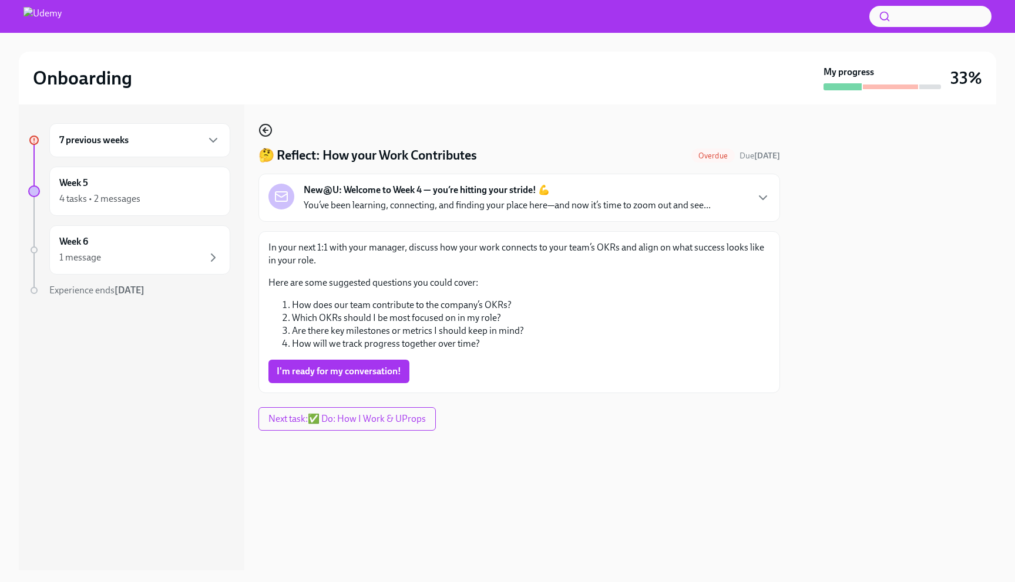  I want to click on li: How will we track progress together over time?, so click(531, 344).